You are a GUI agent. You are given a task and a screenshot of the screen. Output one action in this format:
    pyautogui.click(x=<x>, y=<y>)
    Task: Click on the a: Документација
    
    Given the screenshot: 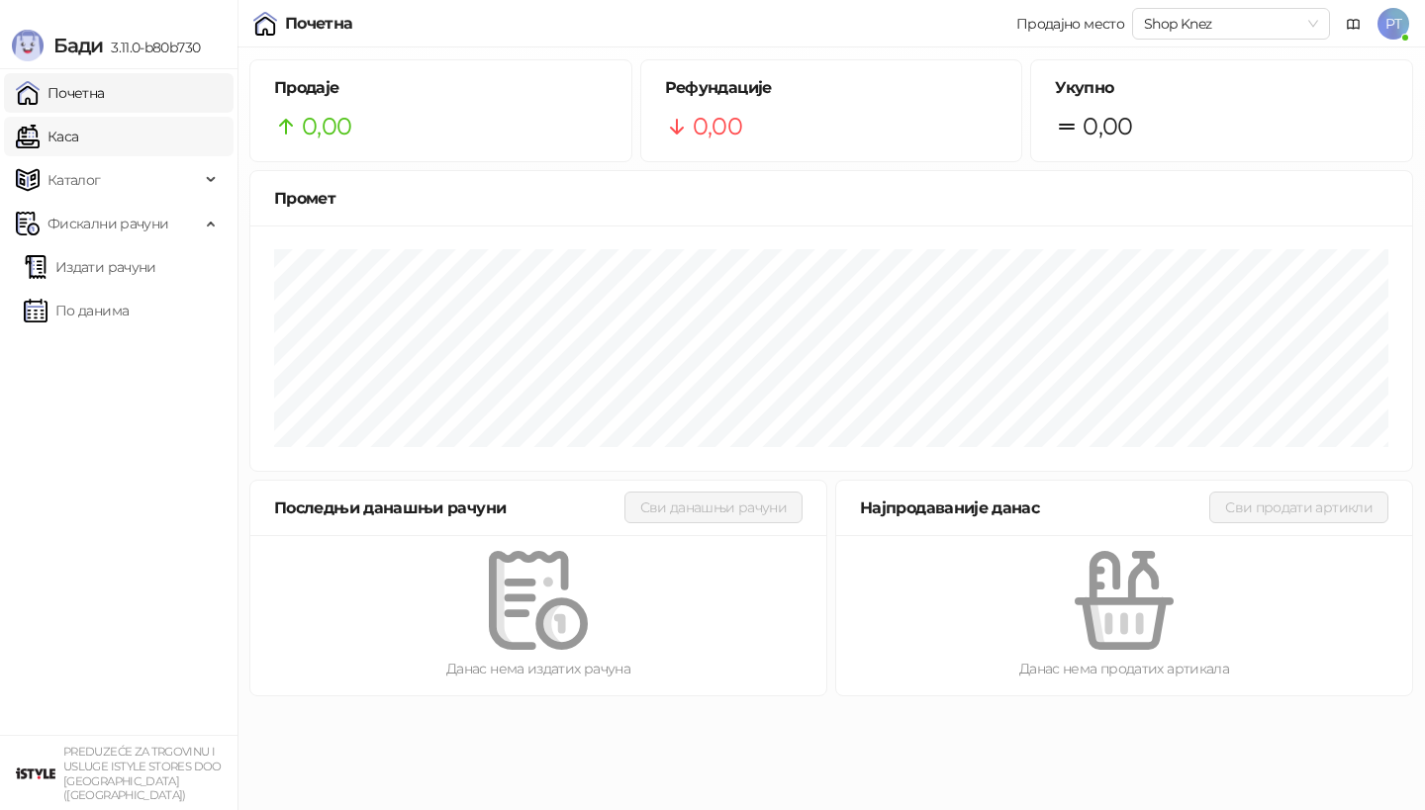 What is the action you would take?
    pyautogui.click(x=1353, y=24)
    